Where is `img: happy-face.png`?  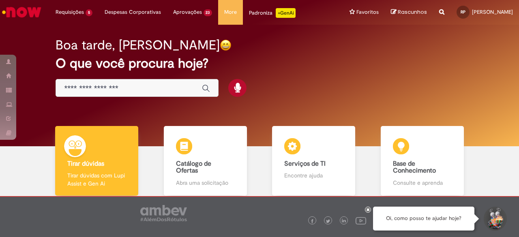
img: happy-face.png is located at coordinates (225, 45).